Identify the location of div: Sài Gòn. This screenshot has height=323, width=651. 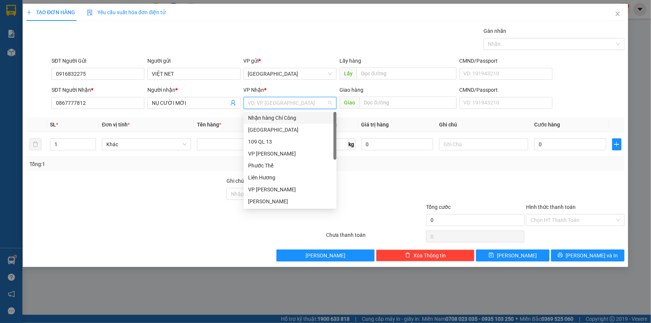
(290, 130).